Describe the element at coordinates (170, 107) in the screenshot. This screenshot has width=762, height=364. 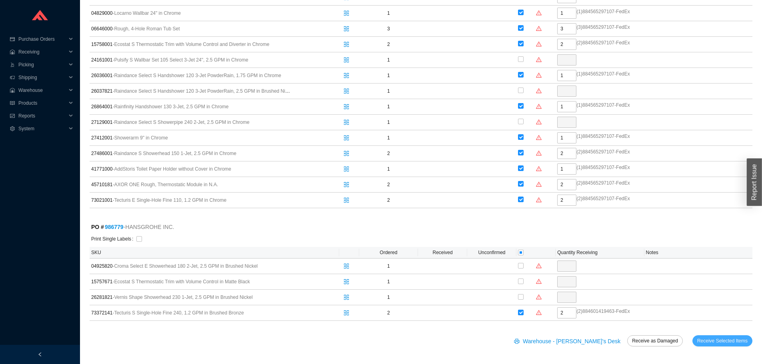
I see `span: - Rainfinity Handshower 130 3-Jet, 2.5 GPM in Chrome` at that location.